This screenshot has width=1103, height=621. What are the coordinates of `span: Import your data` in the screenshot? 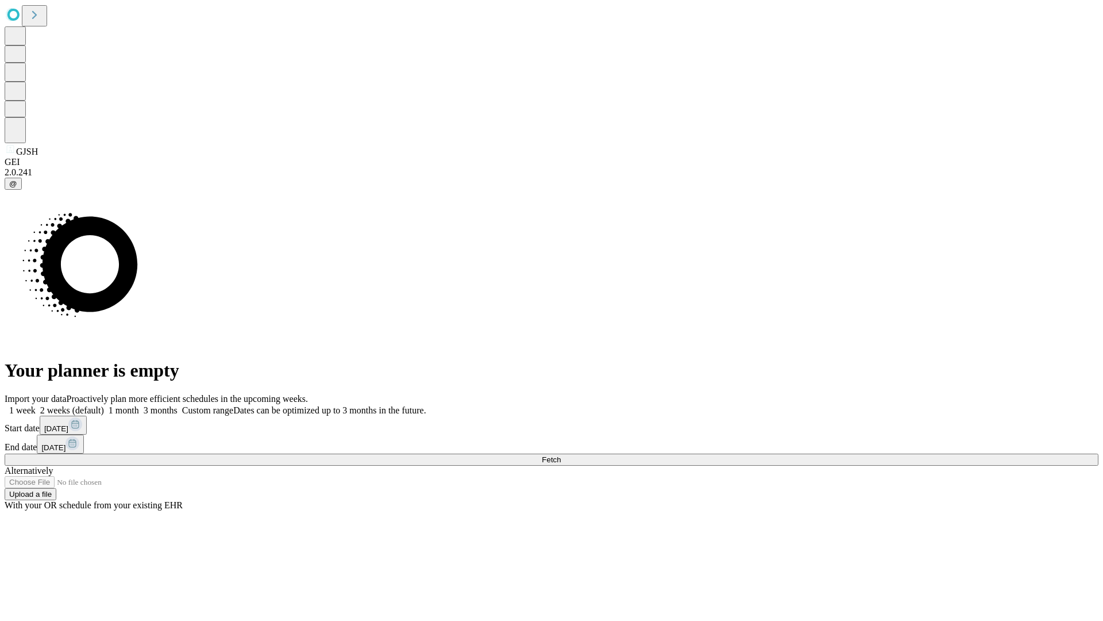 It's located at (36, 398).